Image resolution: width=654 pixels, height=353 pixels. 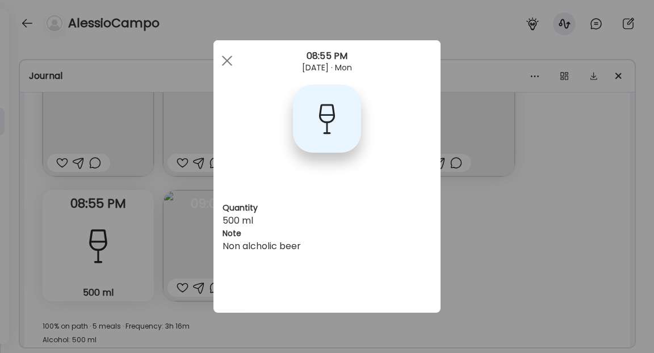 I want to click on h3: Note, so click(x=327, y=233).